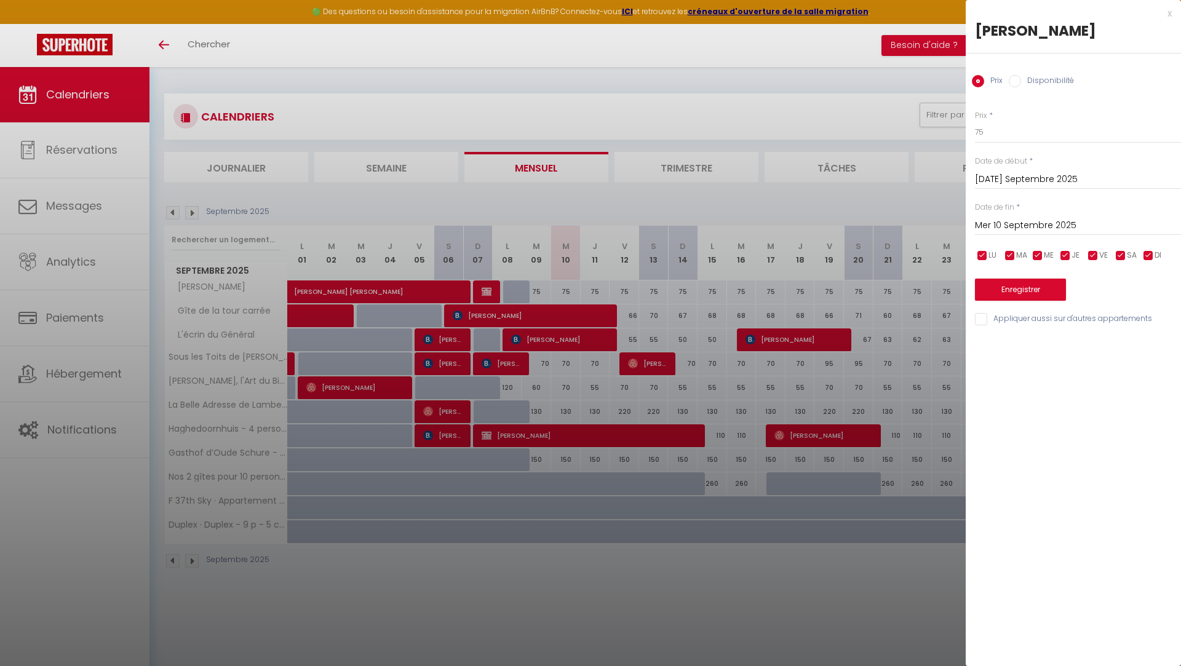 This screenshot has height=666, width=1181. Describe the element at coordinates (1020, 290) in the screenshot. I see `button: Enregistrer` at that location.